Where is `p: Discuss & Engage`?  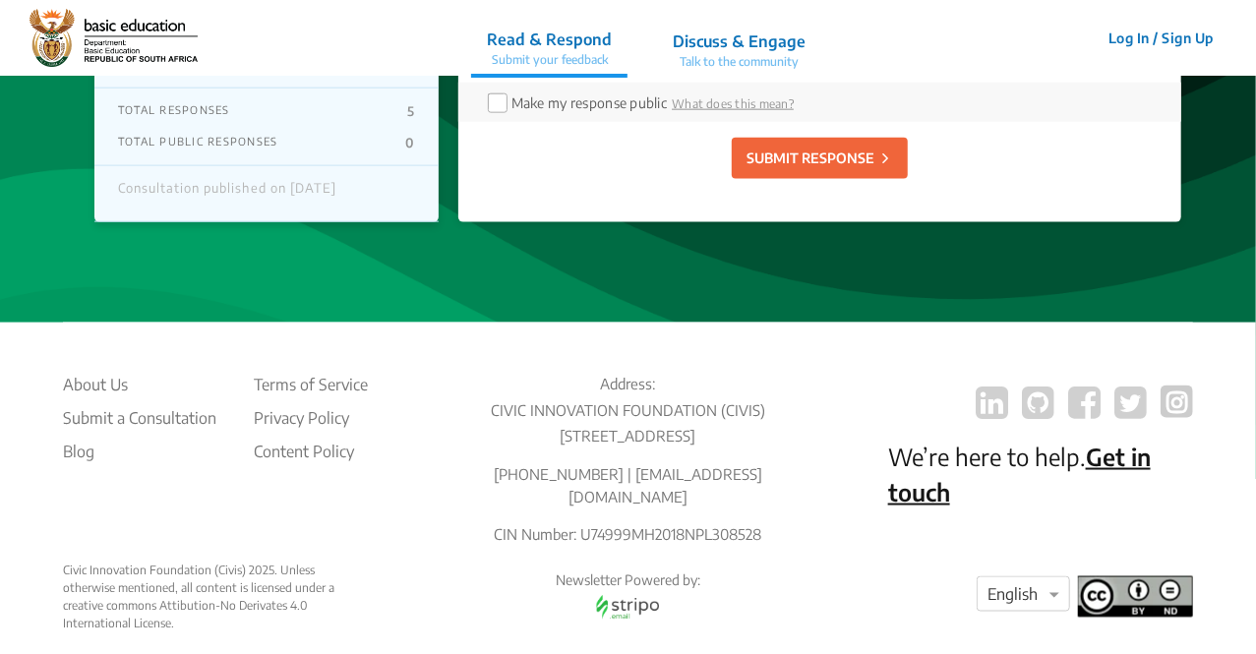 p: Discuss & Engage is located at coordinates (739, 41).